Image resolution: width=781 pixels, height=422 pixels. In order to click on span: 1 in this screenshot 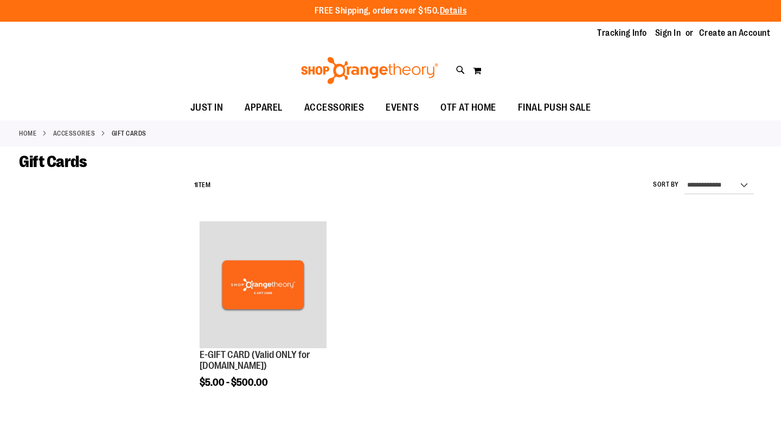, I will do `click(195, 185)`.